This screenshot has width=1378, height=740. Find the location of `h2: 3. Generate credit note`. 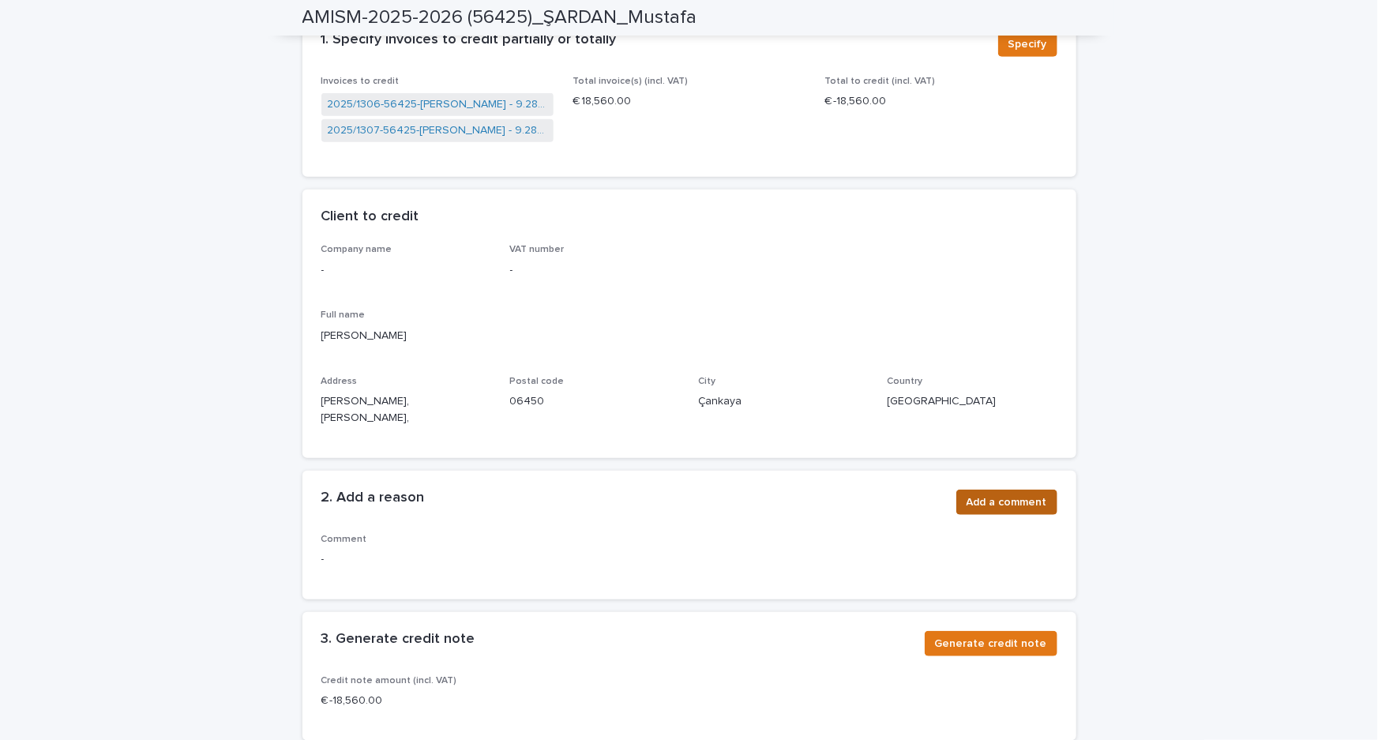

h2: 3. Generate credit note is located at coordinates (398, 640).